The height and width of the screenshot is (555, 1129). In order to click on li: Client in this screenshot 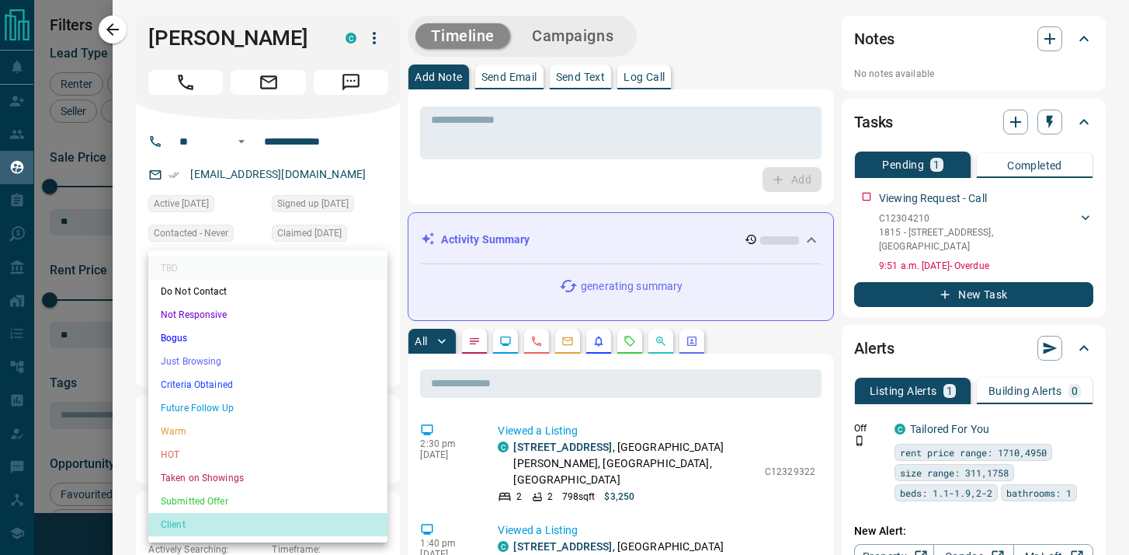, I will do `click(268, 524)`.